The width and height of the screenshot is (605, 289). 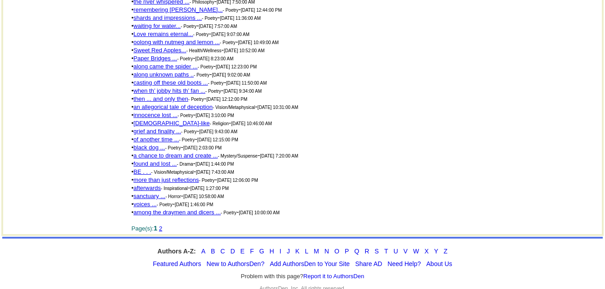 I want to click on a: About Us, so click(x=439, y=264).